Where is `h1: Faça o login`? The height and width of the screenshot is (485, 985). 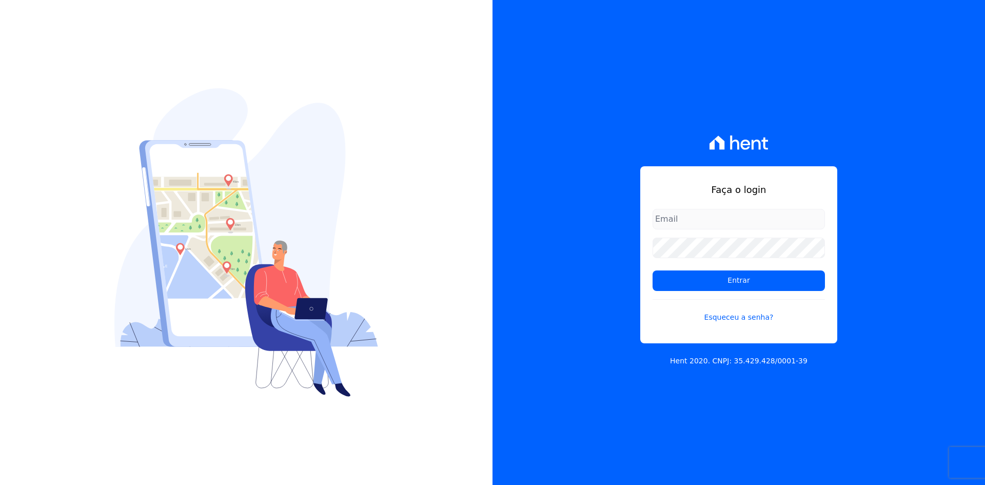
h1: Faça o login is located at coordinates (739, 189).